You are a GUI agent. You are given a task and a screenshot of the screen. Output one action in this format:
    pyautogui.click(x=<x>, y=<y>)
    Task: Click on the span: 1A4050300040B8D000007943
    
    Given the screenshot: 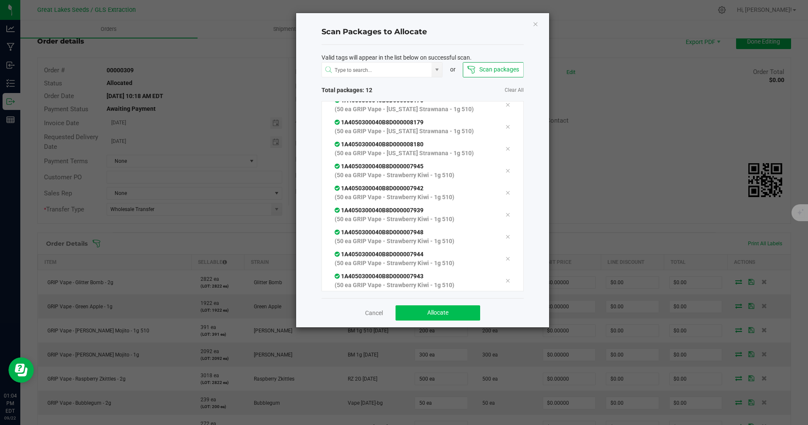 What is the action you would take?
    pyautogui.click(x=379, y=276)
    